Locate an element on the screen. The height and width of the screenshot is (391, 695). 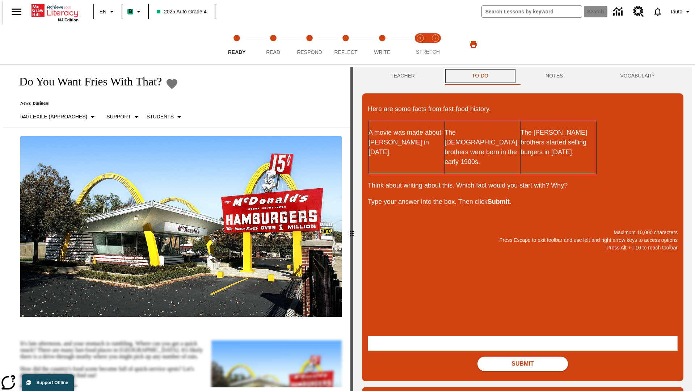
p: Press Escape to exit toolbar and use left and right arrow keys to access options is located at coordinates (523, 240).